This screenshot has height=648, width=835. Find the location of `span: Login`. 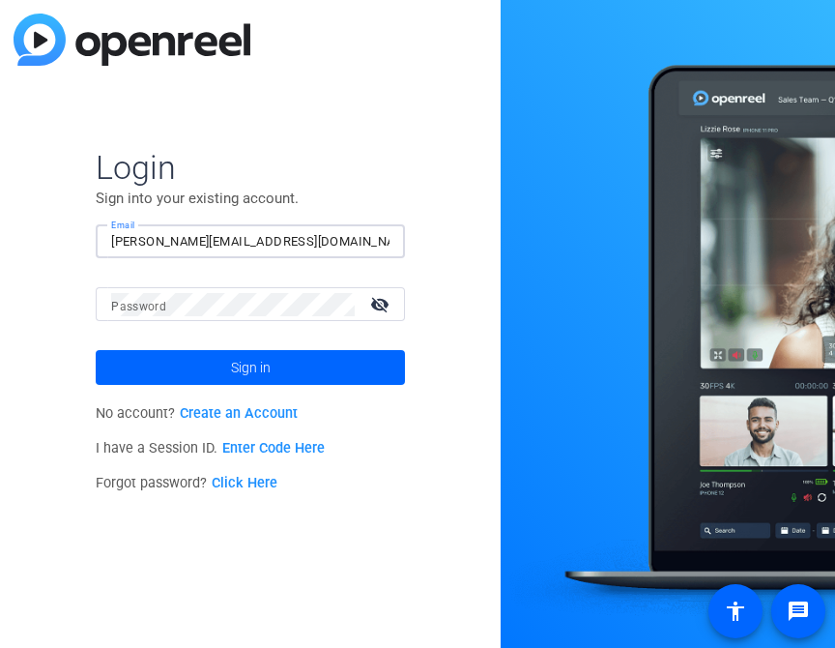

span: Login is located at coordinates (250, 167).